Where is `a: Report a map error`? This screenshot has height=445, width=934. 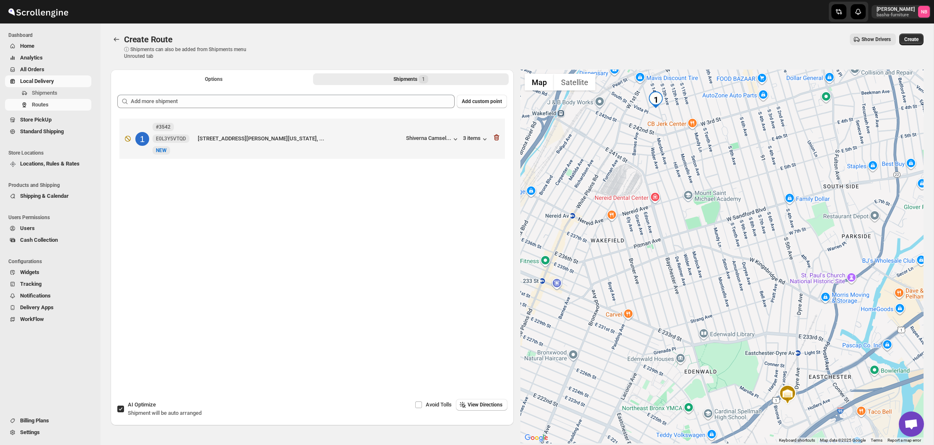 a: Report a map error is located at coordinates (904, 440).